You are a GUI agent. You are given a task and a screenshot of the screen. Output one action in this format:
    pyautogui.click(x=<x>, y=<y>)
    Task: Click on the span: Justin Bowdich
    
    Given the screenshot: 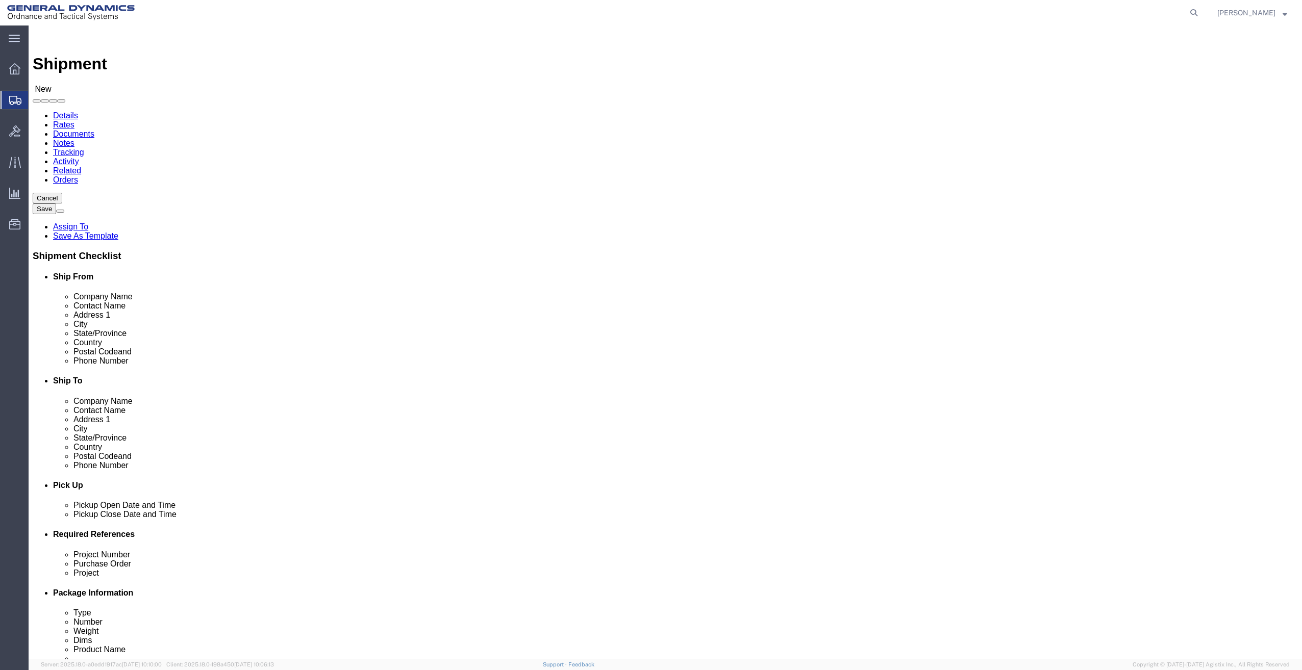 What is the action you would take?
    pyautogui.click(x=1246, y=13)
    